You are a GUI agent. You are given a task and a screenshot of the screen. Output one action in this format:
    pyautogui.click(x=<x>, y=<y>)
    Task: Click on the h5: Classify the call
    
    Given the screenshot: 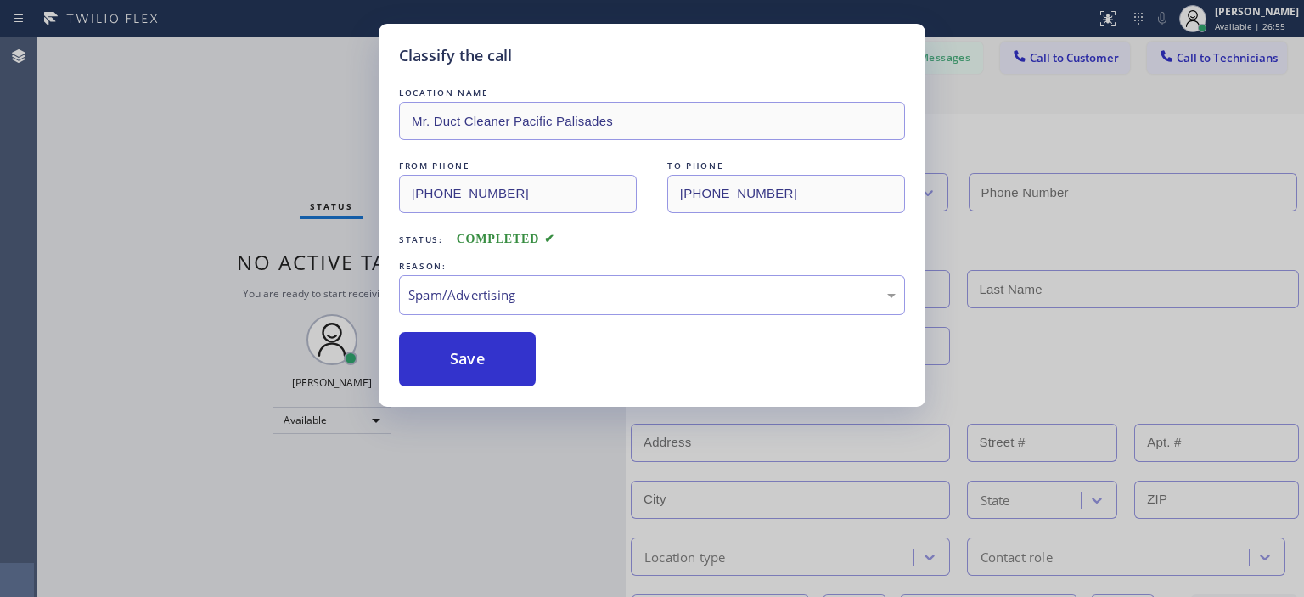 What is the action you would take?
    pyautogui.click(x=455, y=55)
    